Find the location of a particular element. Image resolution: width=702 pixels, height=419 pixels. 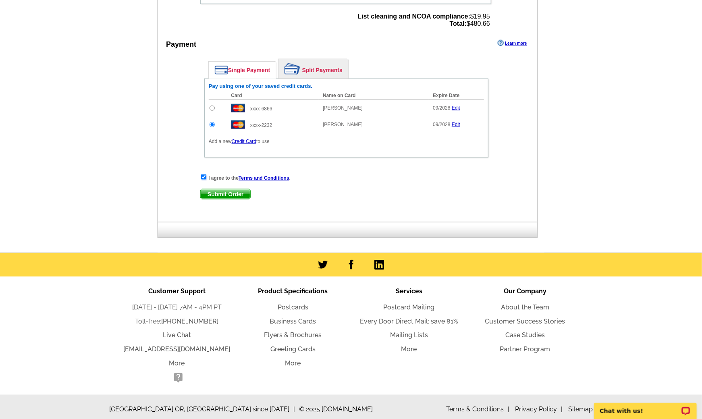

a: Every Door Direct Mail: save 81% is located at coordinates (409, 321).